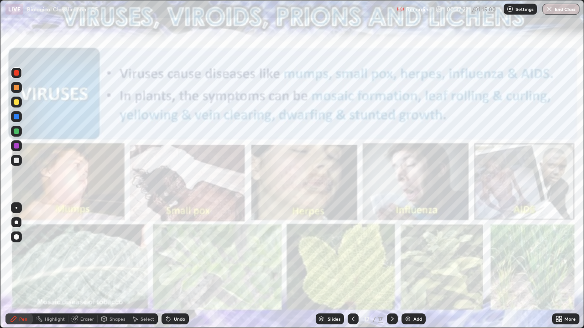  Describe the element at coordinates (380, 319) in the screenshot. I see `div: 17` at that location.